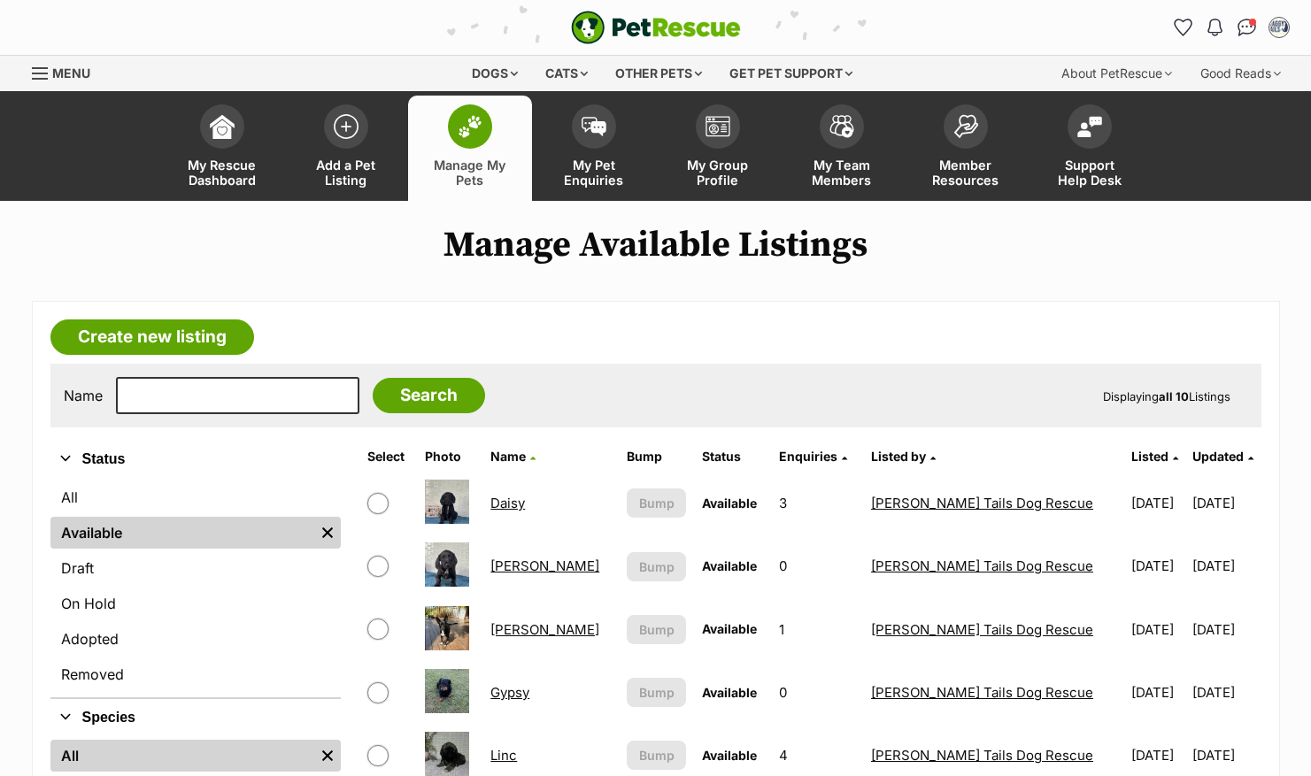 This screenshot has width=1311, height=776. What do you see at coordinates (656, 457) in the screenshot?
I see `th: Bump` at bounding box center [656, 457].